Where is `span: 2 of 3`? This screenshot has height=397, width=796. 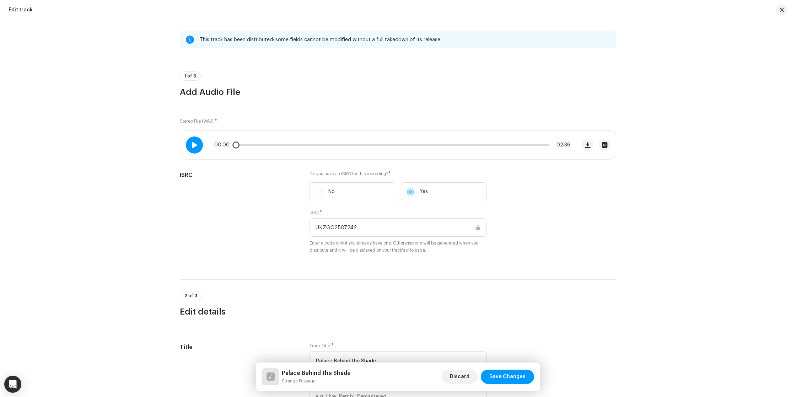
span: 2 of 3 is located at coordinates (191, 296).